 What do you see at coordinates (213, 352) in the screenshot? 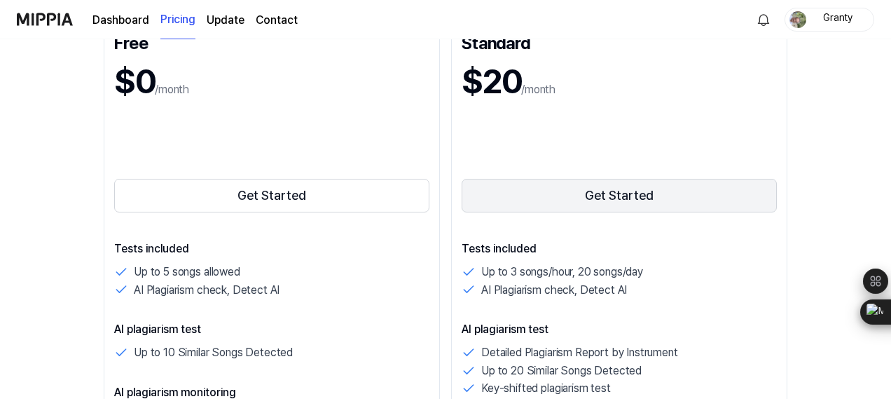
I see `p: Up to 10 Similar Songs Detected` at bounding box center [213, 352].